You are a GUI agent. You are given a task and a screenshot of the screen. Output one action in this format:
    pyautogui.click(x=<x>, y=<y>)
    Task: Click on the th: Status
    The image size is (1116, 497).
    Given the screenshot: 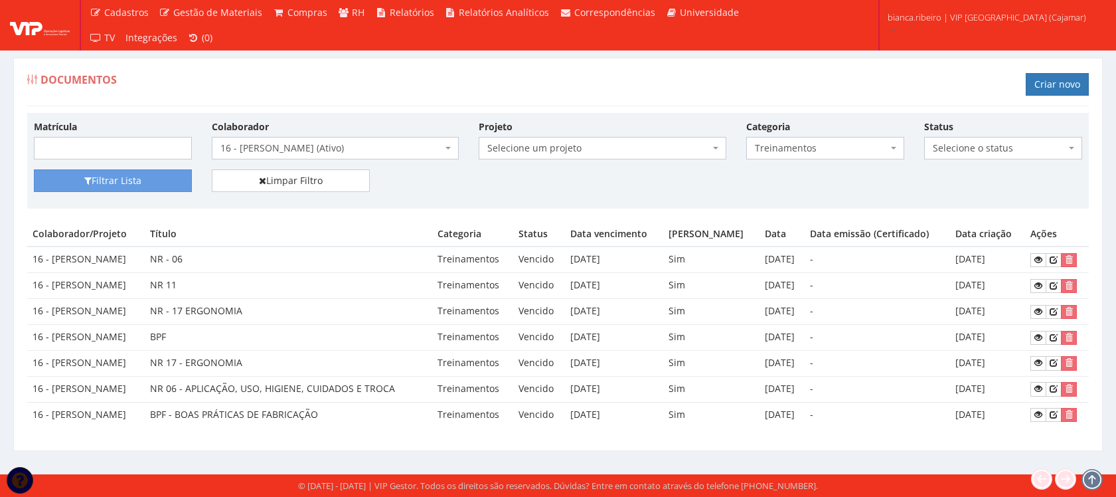 What is the action you would take?
    pyautogui.click(x=539, y=234)
    